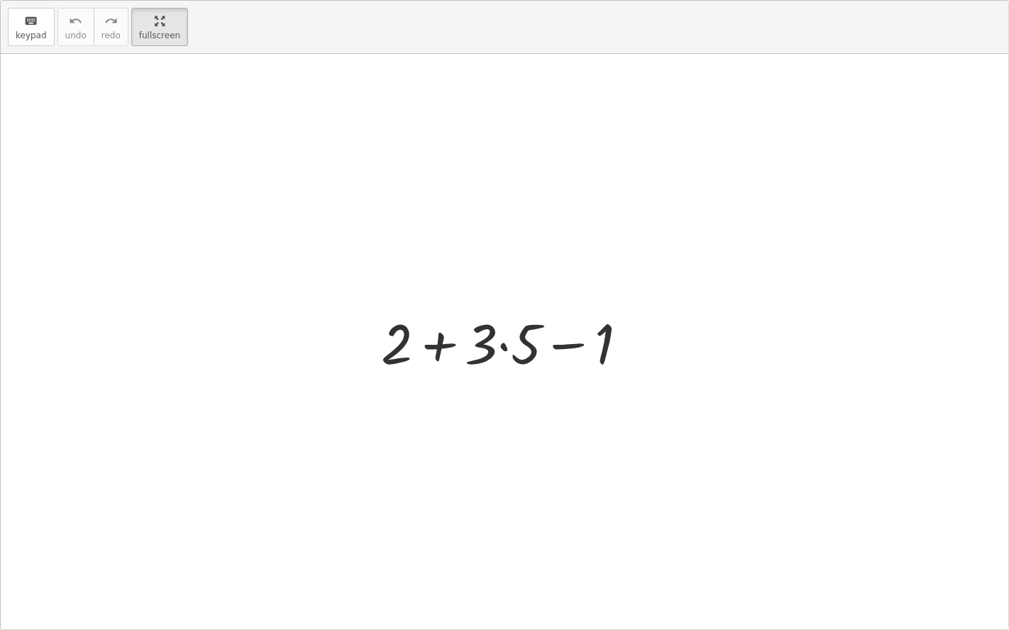 The width and height of the screenshot is (1009, 630). I want to click on span: fullscreen, so click(160, 35).